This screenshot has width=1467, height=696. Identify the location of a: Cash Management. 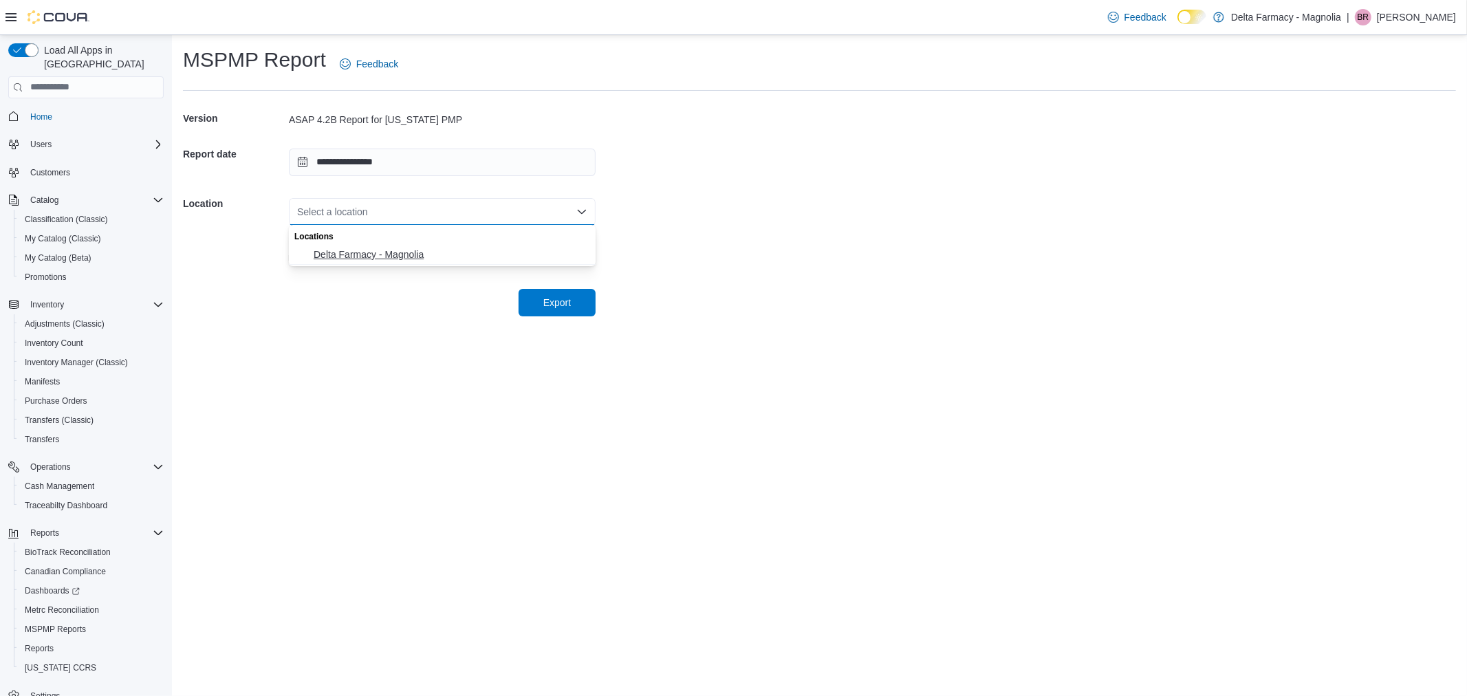
(59, 486).